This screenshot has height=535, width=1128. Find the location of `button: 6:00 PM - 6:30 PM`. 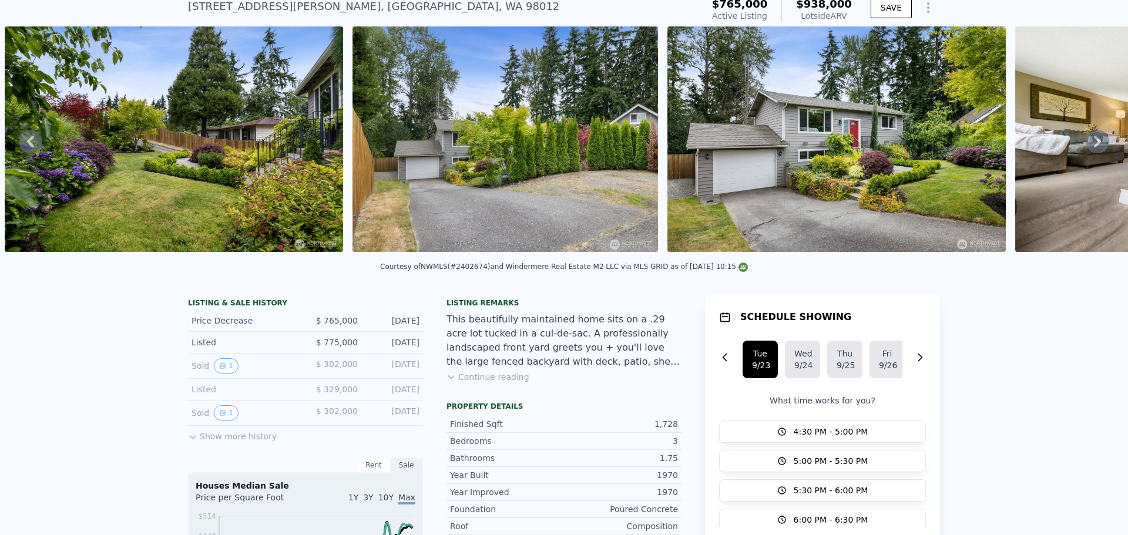

button: 6:00 PM - 6:30 PM is located at coordinates (823, 520).